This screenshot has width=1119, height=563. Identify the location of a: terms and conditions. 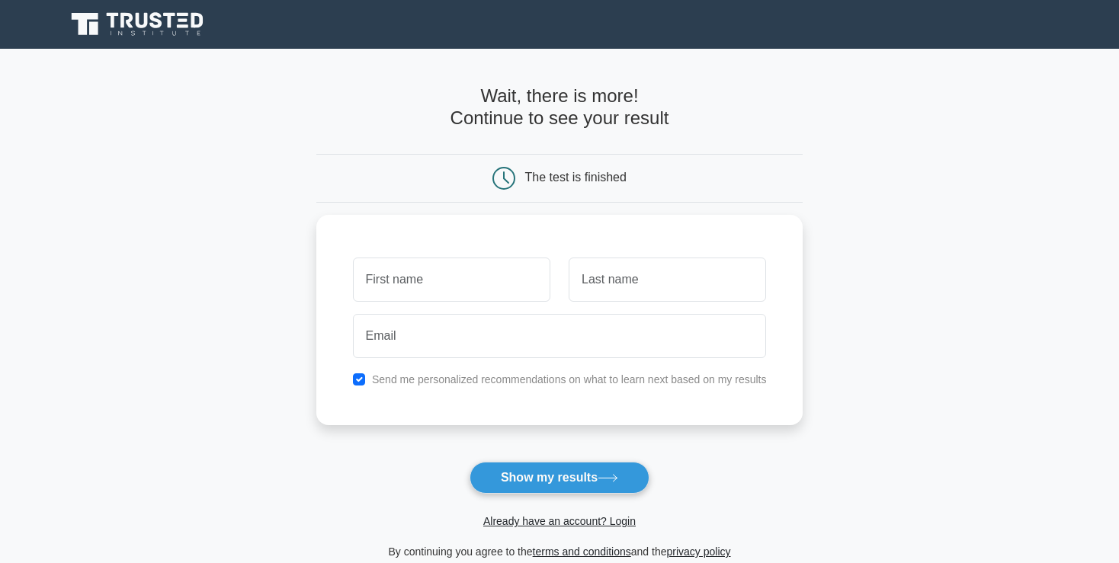
(581, 552).